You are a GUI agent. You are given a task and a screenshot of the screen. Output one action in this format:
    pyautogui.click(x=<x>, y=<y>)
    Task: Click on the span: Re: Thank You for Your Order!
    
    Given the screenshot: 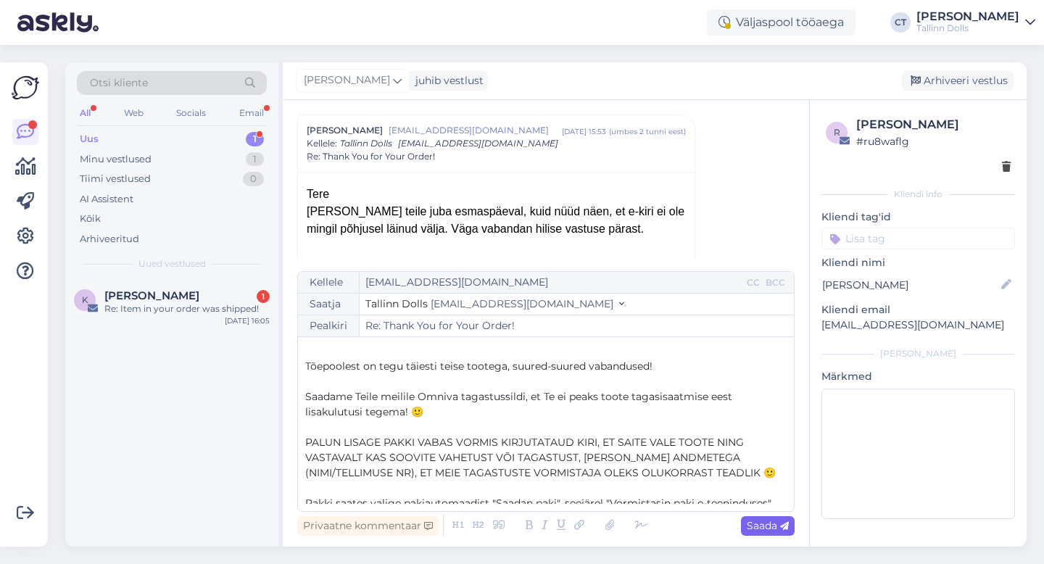 What is the action you would take?
    pyautogui.click(x=371, y=157)
    